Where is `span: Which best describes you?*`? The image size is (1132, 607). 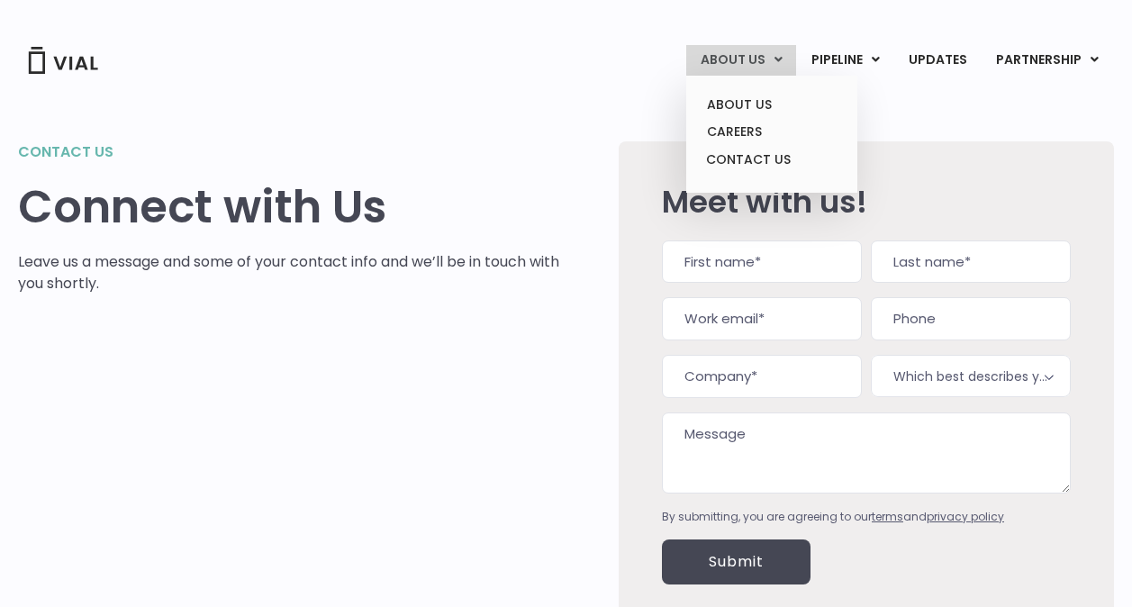 span: Which best describes you?* is located at coordinates (971, 376).